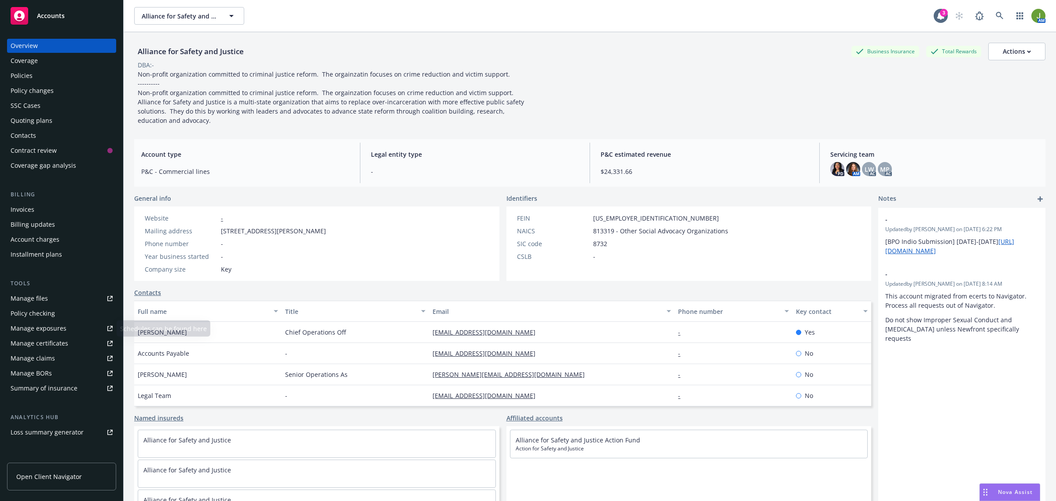 The width and height of the screenshot is (1056, 501). Describe the element at coordinates (553, 218) in the screenshot. I see `div: FEIN` at that location.